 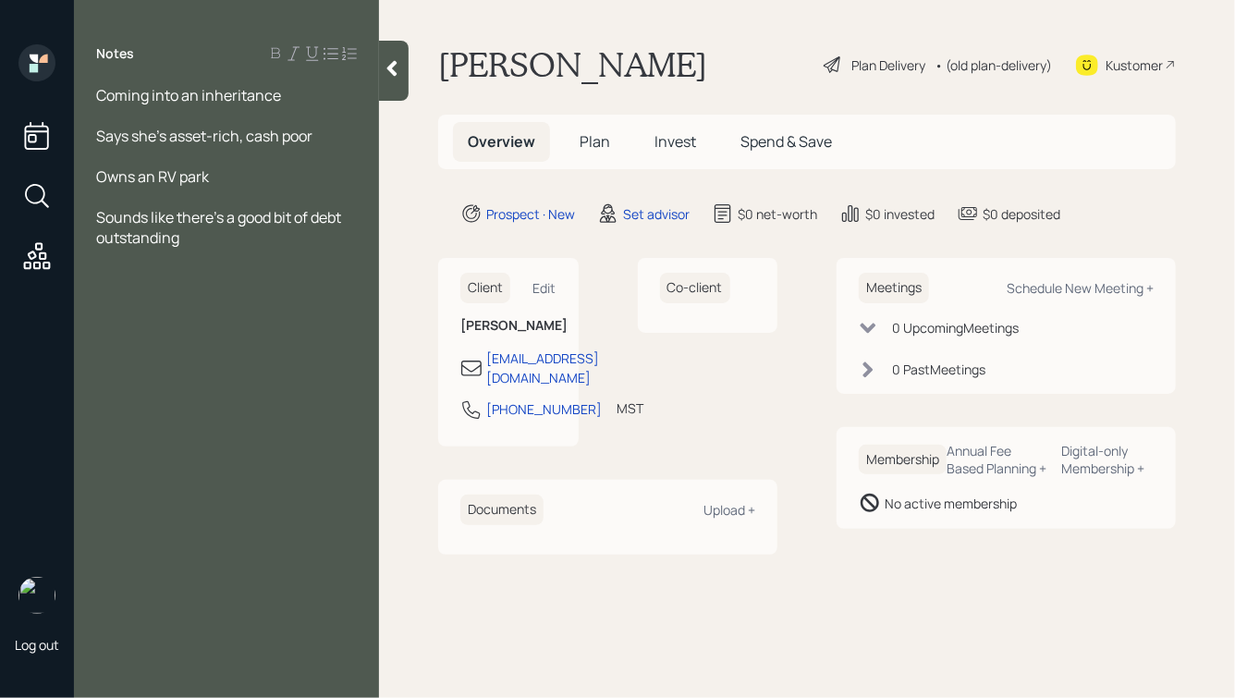 I want to click on img: hunter_neumayer.jpg, so click(x=37, y=596).